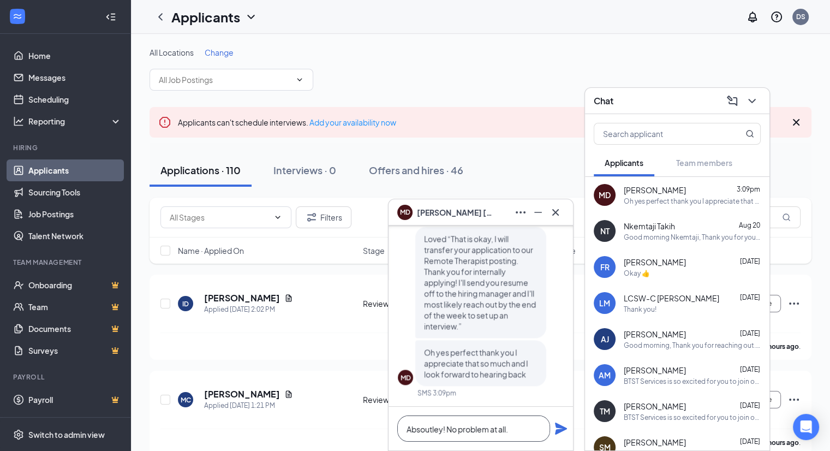  What do you see at coordinates (304, 170) in the screenshot?
I see `div: Interviews · 0` at bounding box center [304, 170].